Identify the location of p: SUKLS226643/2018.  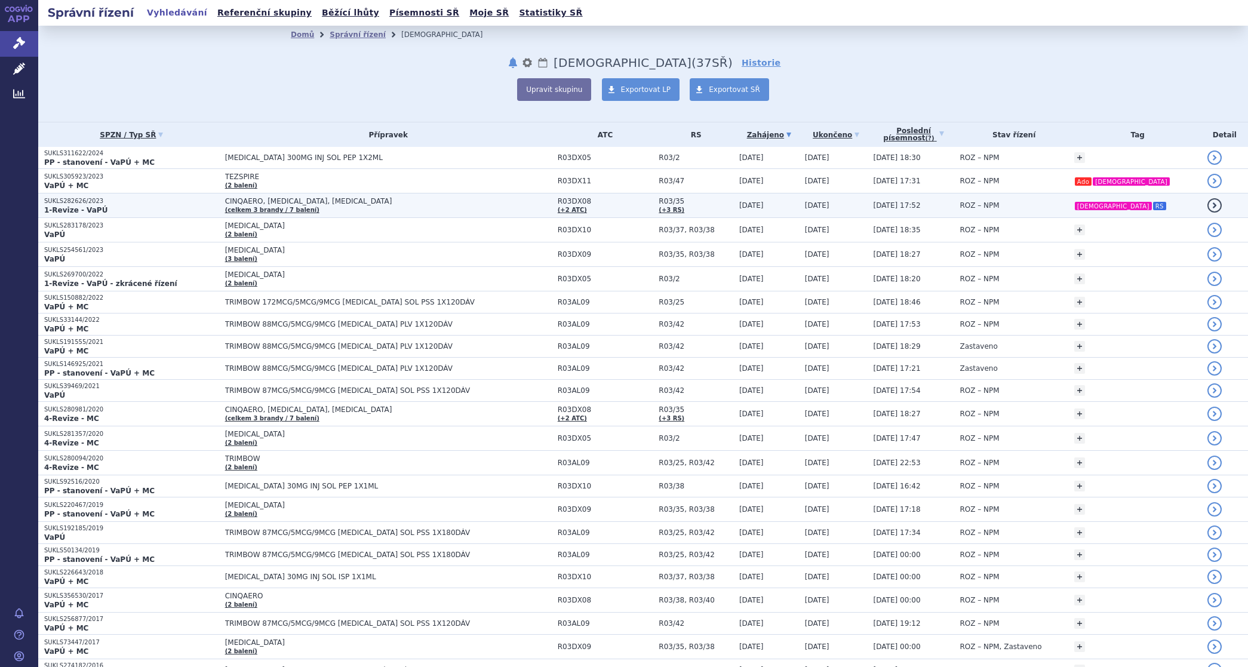
(131, 572).